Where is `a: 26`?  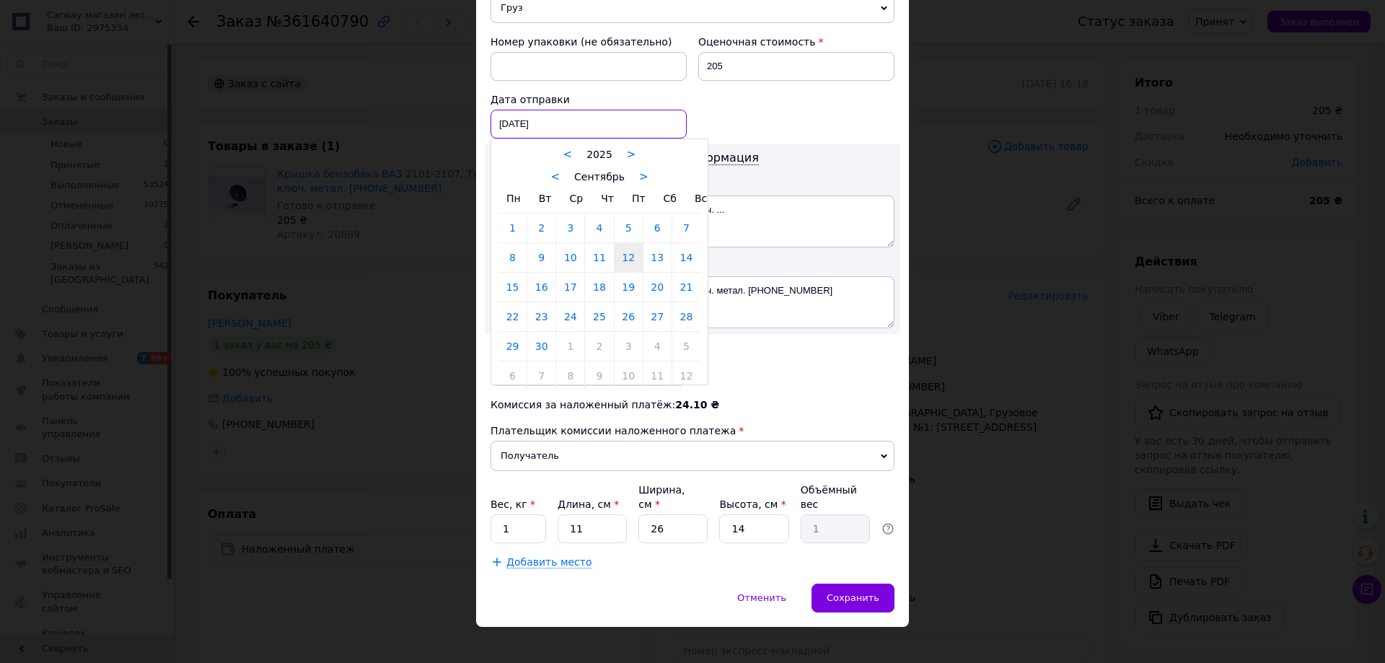 a: 26 is located at coordinates (628, 317).